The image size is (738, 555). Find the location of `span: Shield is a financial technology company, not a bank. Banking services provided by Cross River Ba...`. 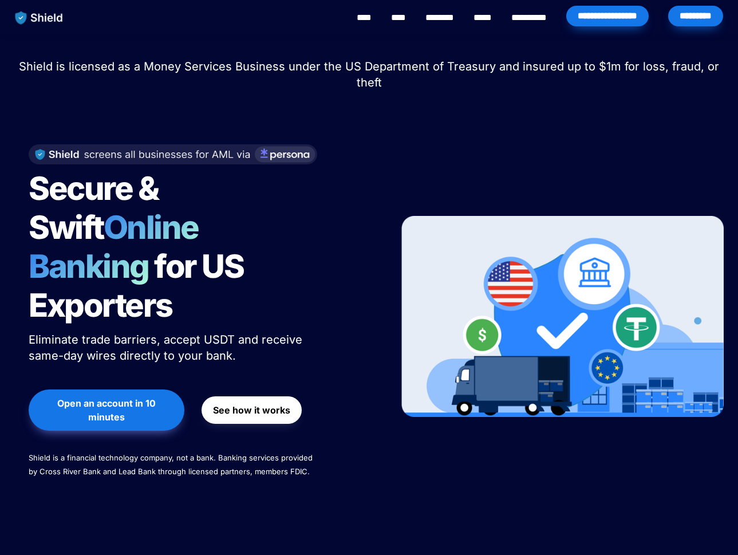

span: Shield is a financial technology company, not a bank. Banking services provided by Cross River Ba... is located at coordinates (172, 465).